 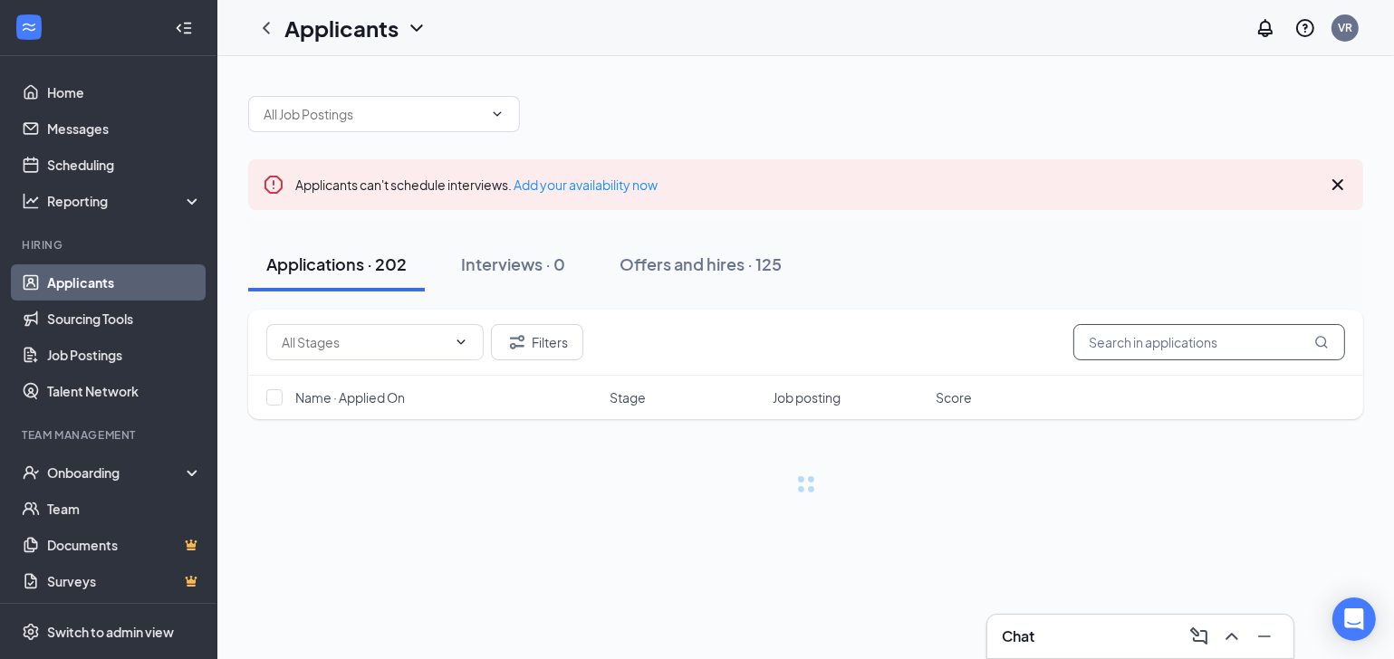 I want to click on a: SurveysCrown, so click(x=124, y=581).